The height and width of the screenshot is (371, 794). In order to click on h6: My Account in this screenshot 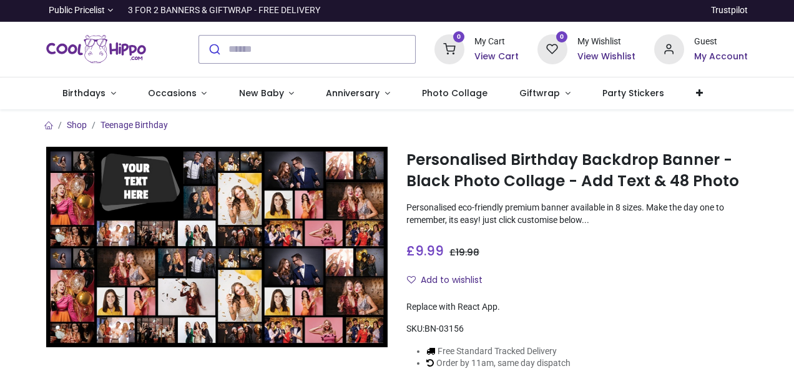, I will do `click(721, 57)`.